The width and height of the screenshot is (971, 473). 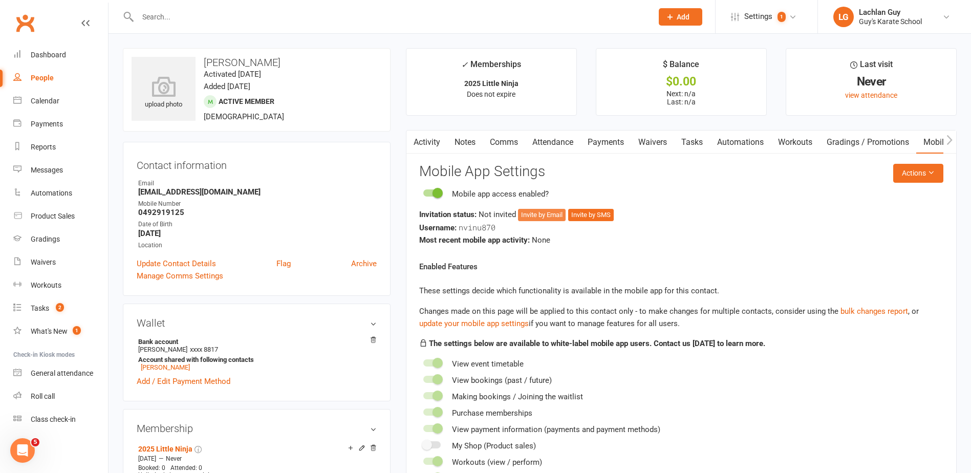 I want to click on a: Class kiosk mode, so click(x=60, y=419).